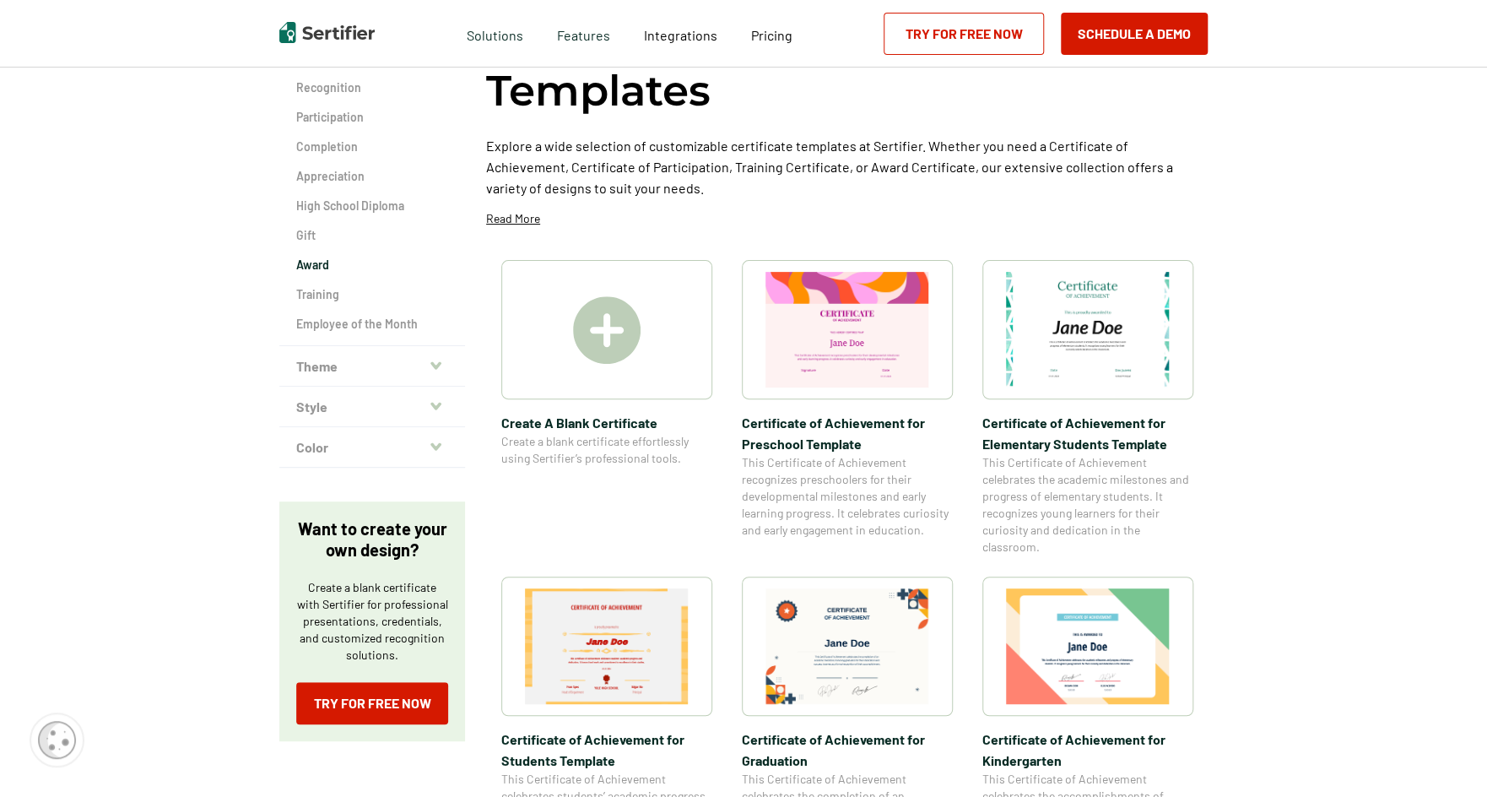 This screenshot has height=797, width=1487. Describe the element at coordinates (372, 235) in the screenshot. I see `a: Gift` at that location.